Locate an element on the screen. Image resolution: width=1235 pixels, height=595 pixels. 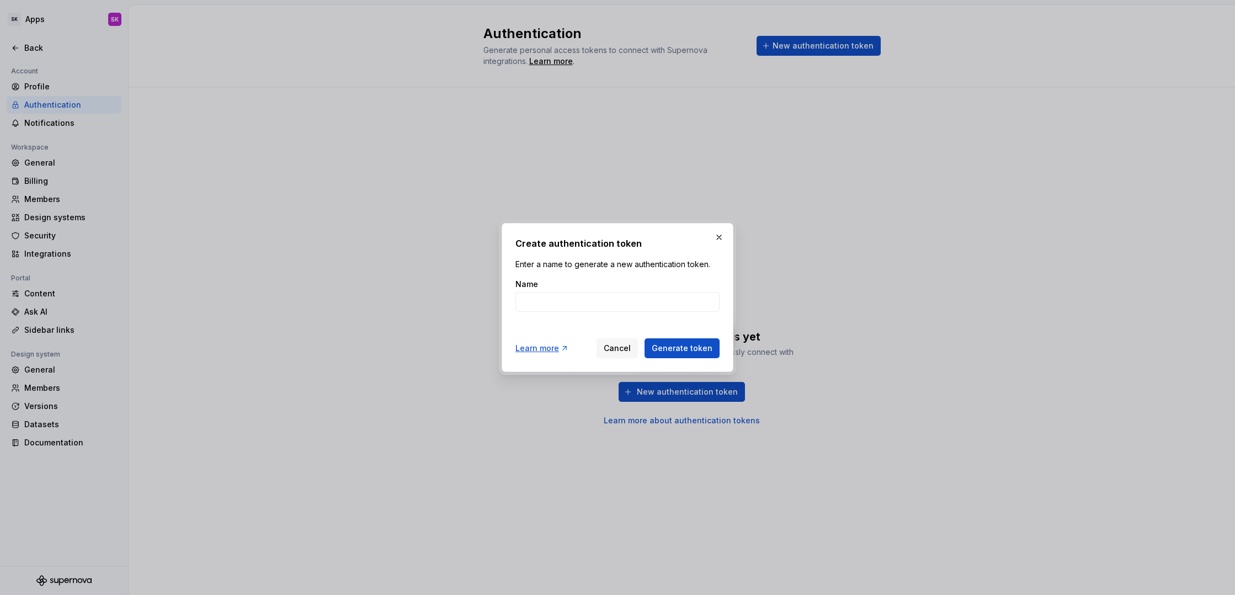
span: Generate token is located at coordinates (682, 348).